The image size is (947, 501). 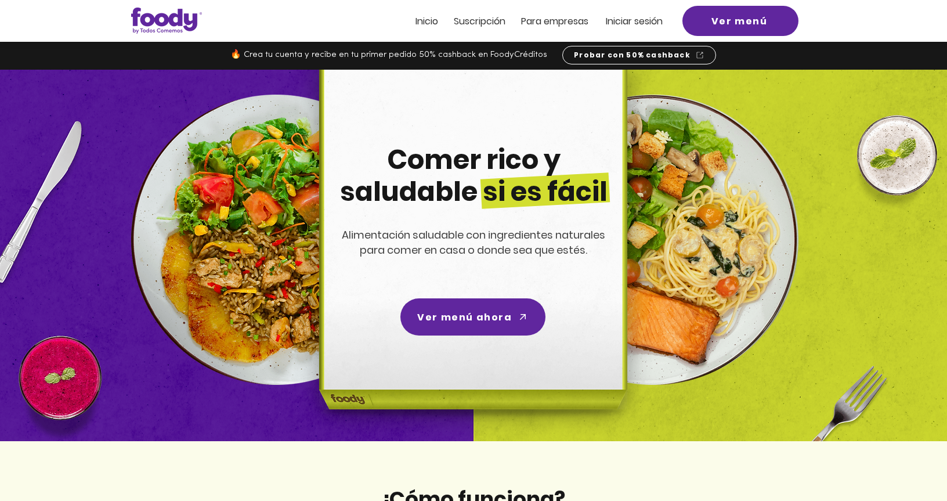 What do you see at coordinates (639, 55) in the screenshot?
I see `a: Probar con 50% cashback` at bounding box center [639, 55].